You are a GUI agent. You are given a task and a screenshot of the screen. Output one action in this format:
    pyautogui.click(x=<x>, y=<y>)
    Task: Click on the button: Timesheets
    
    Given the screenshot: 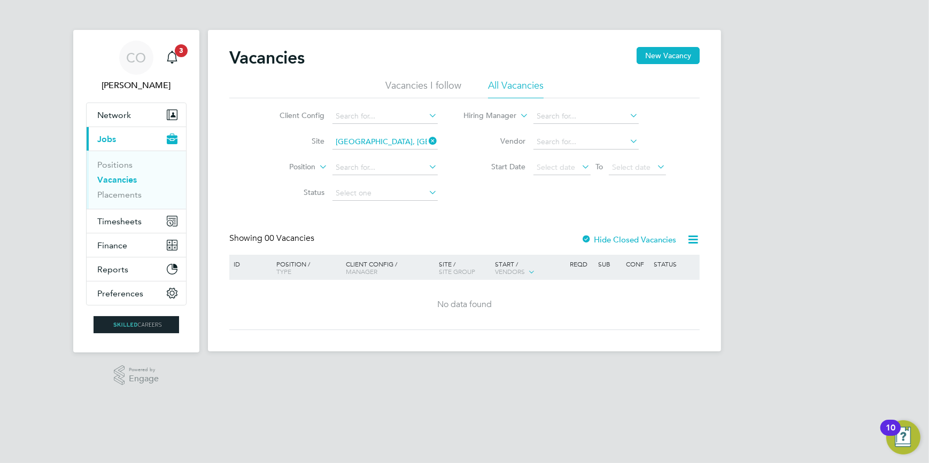 What is the action you would take?
    pyautogui.click(x=136, y=221)
    